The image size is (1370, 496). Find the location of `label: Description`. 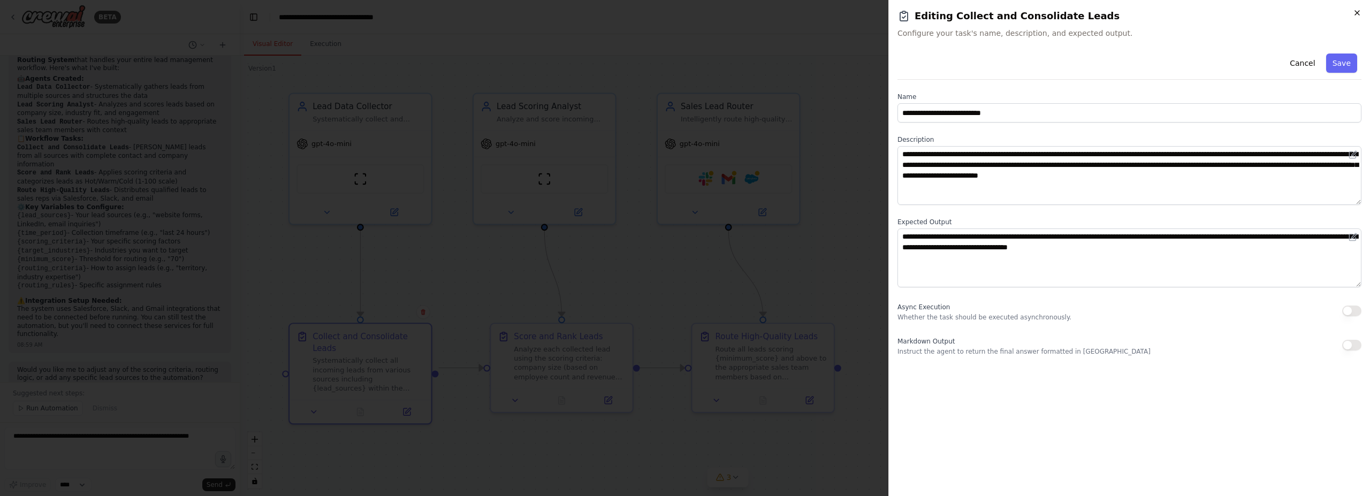

label: Description is located at coordinates (1129, 140).